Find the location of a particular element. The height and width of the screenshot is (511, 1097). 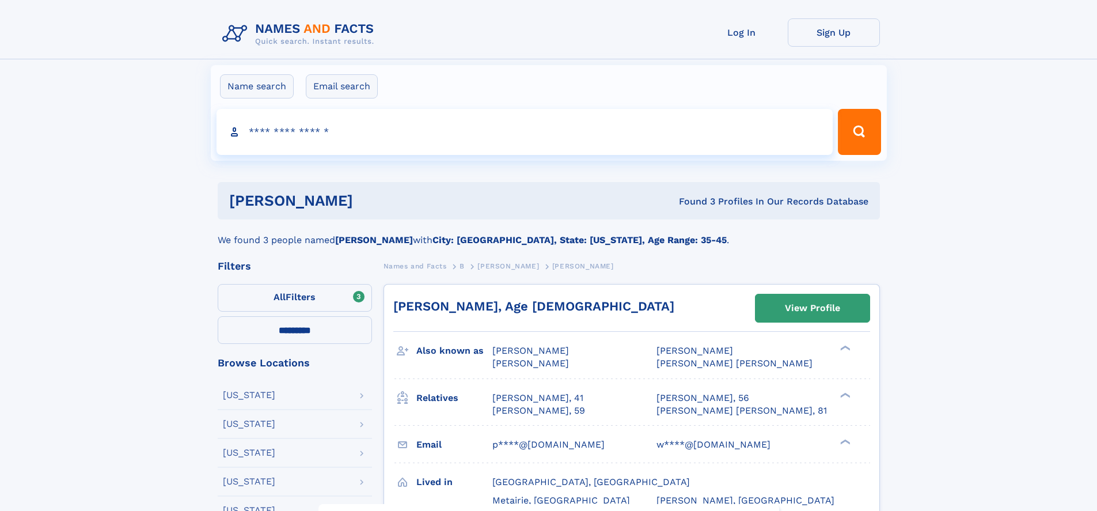

button: Search Button is located at coordinates (859, 132).